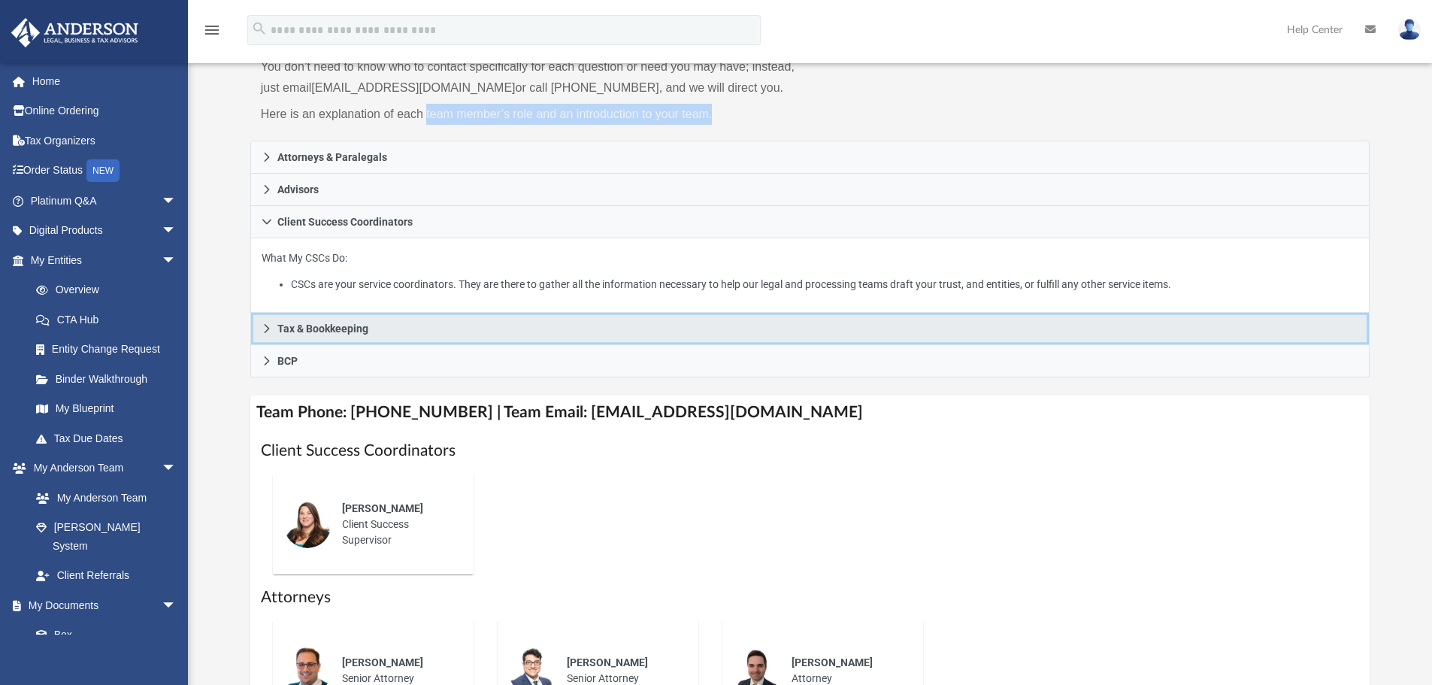 Image resolution: width=1432 pixels, height=685 pixels. Describe the element at coordinates (102, 635) in the screenshot. I see `a: Box` at that location.